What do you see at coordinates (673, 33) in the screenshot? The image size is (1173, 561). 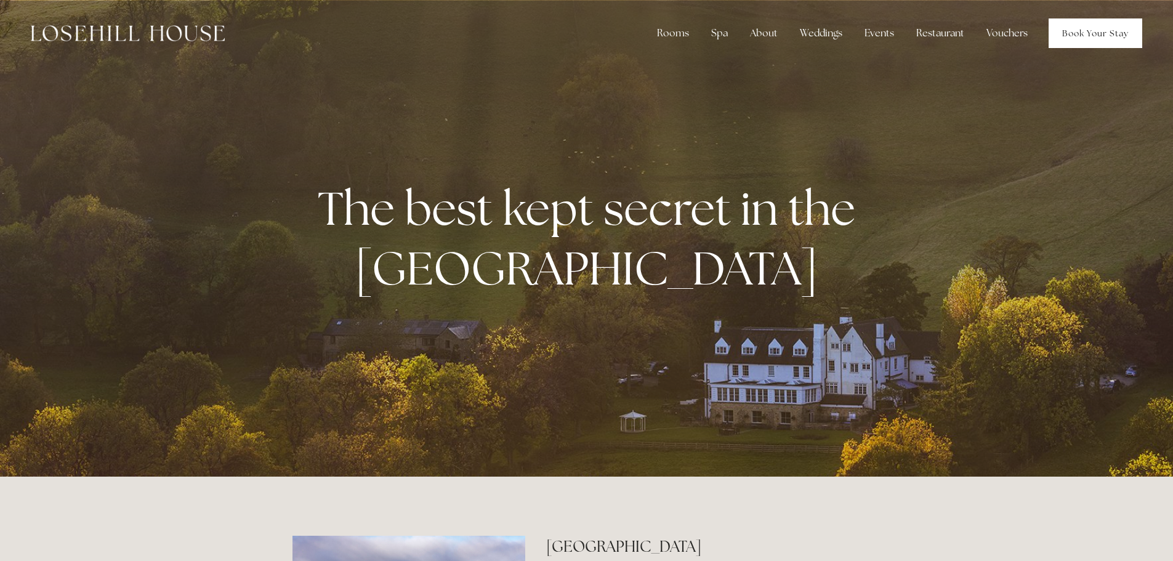 I see `div: Rooms` at bounding box center [673, 33].